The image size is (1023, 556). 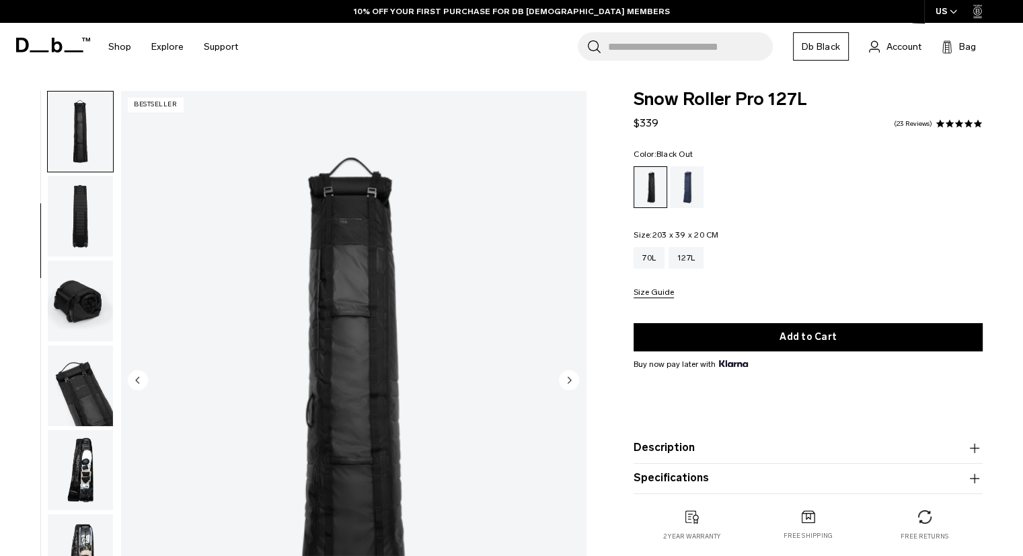 I want to click on span: 203 x 39 x 20 CM, so click(x=685, y=235).